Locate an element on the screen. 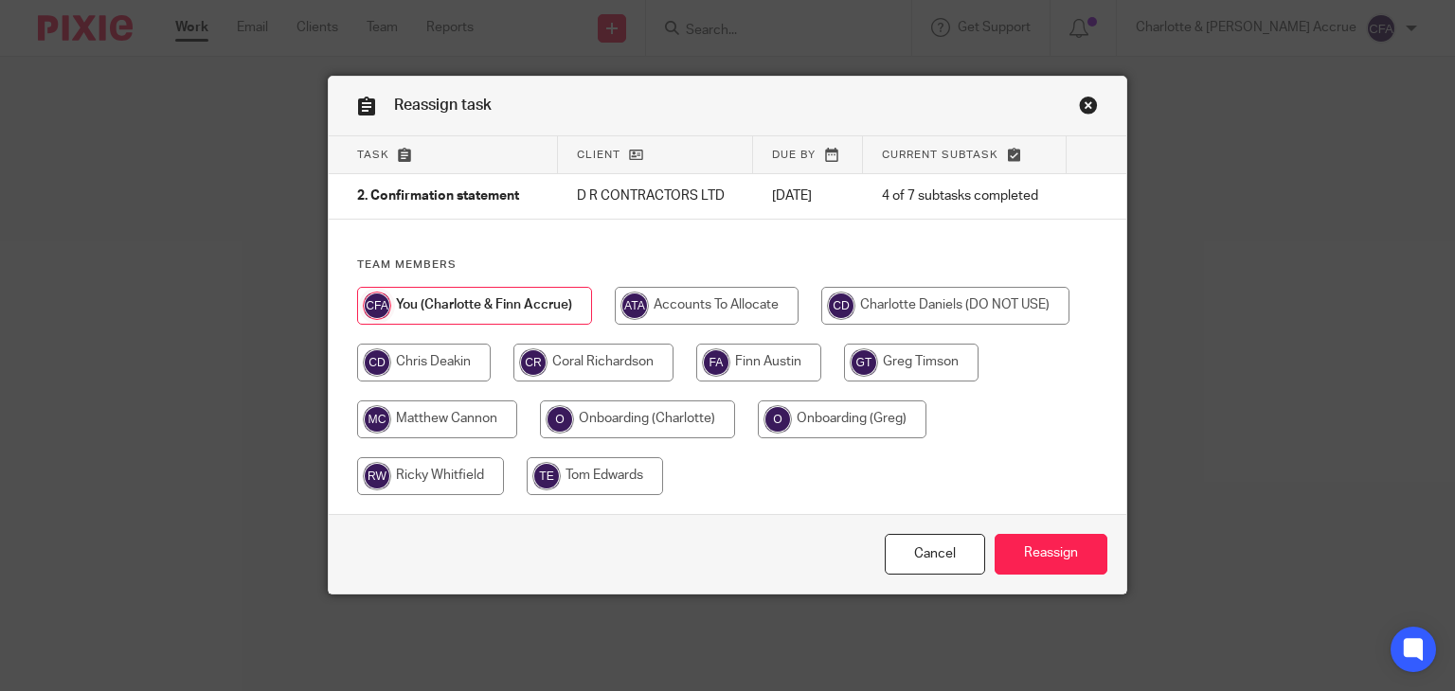 Image resolution: width=1455 pixels, height=691 pixels. span: Due by is located at coordinates (794, 154).